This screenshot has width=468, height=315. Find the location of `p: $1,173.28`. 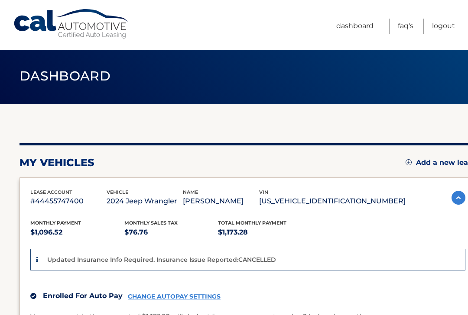

p: $1,173.28 is located at coordinates (265, 233).